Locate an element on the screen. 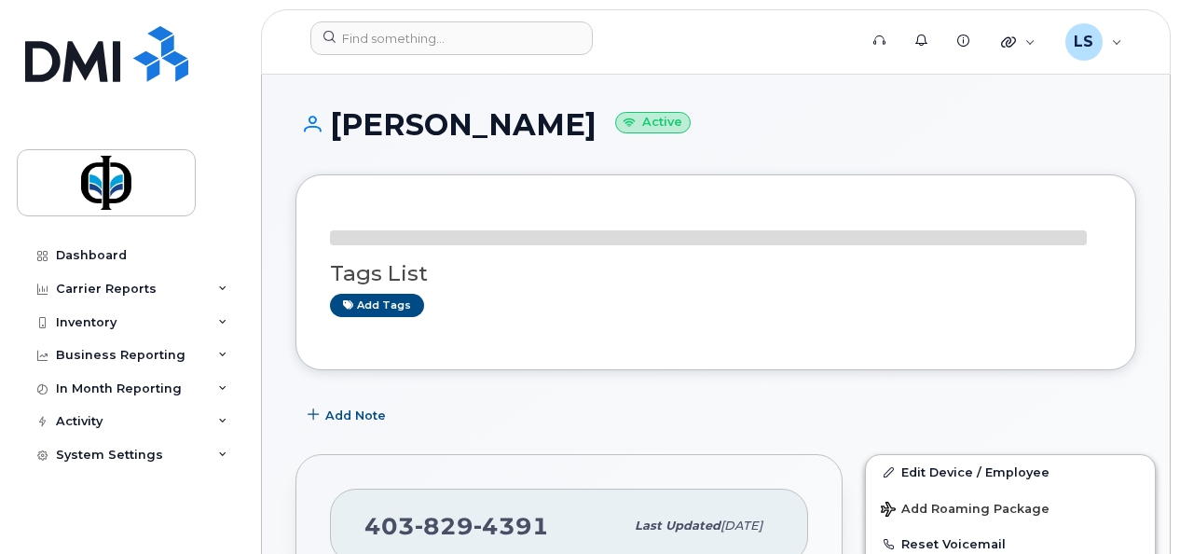 The image size is (1180, 554). a: Add tags is located at coordinates (377, 305).